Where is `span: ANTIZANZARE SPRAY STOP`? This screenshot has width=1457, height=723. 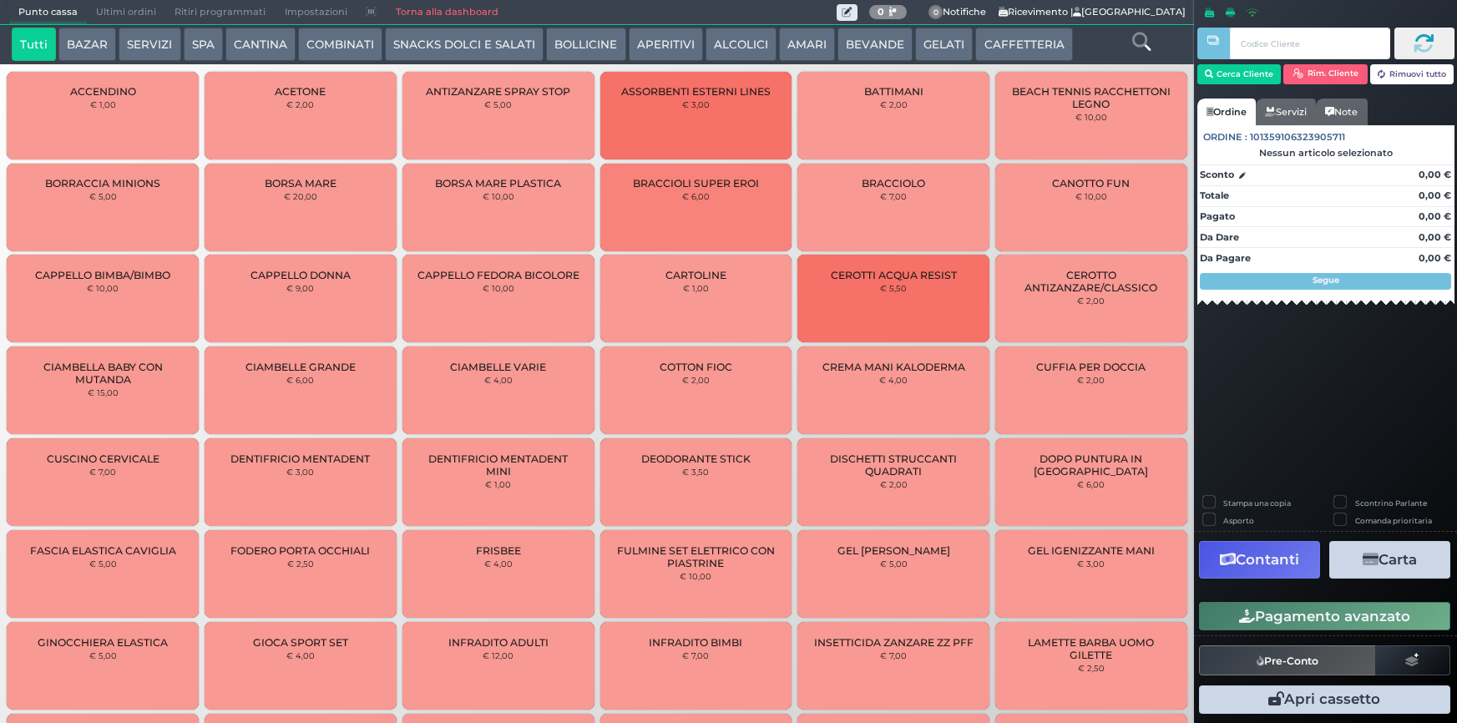
span: ANTIZANZARE SPRAY STOP is located at coordinates (498, 91).